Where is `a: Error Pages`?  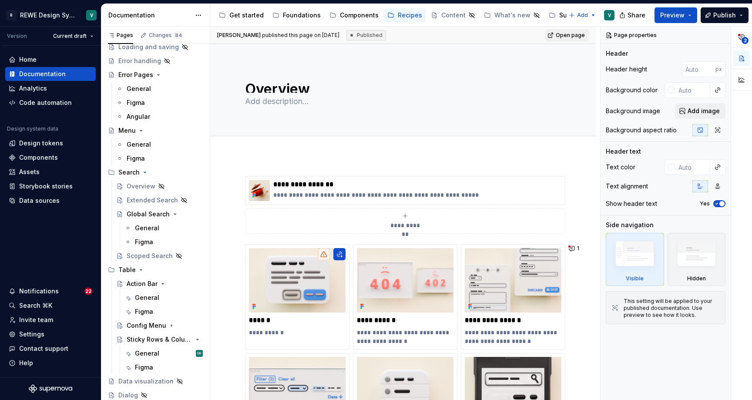
a: Error Pages is located at coordinates (155, 75).